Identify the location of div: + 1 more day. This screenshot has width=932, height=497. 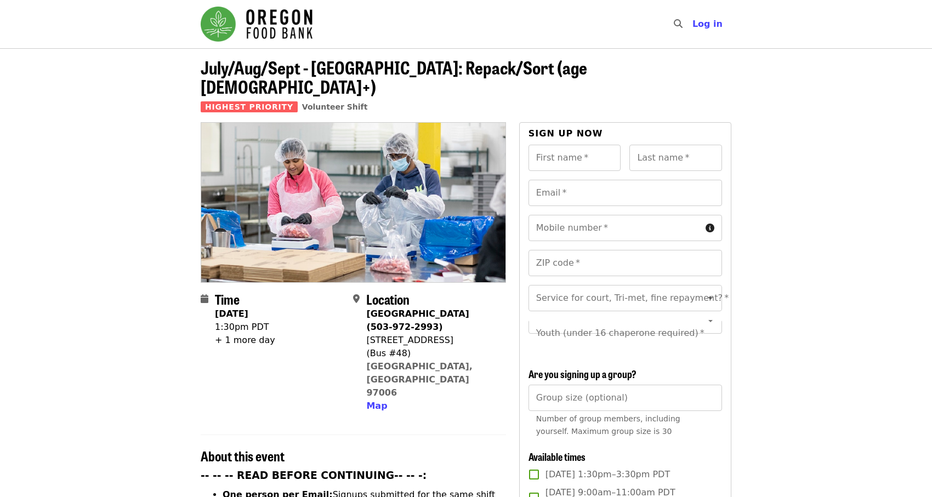
(245, 341).